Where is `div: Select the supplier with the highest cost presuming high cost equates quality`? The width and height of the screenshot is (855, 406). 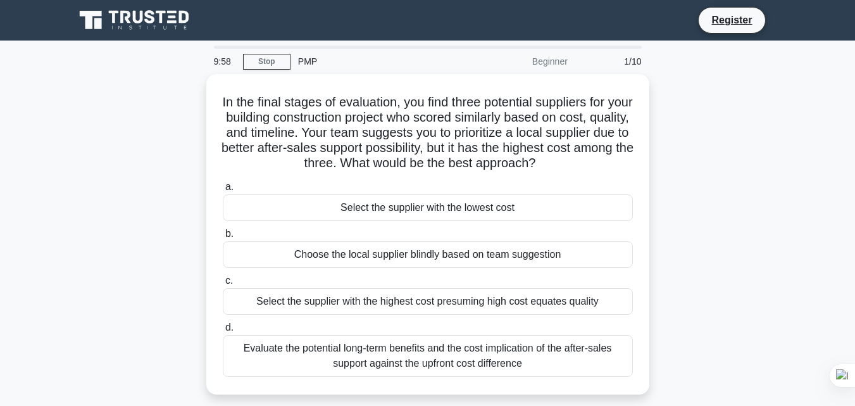 div: Select the supplier with the highest cost presuming high cost equates quality is located at coordinates (428, 301).